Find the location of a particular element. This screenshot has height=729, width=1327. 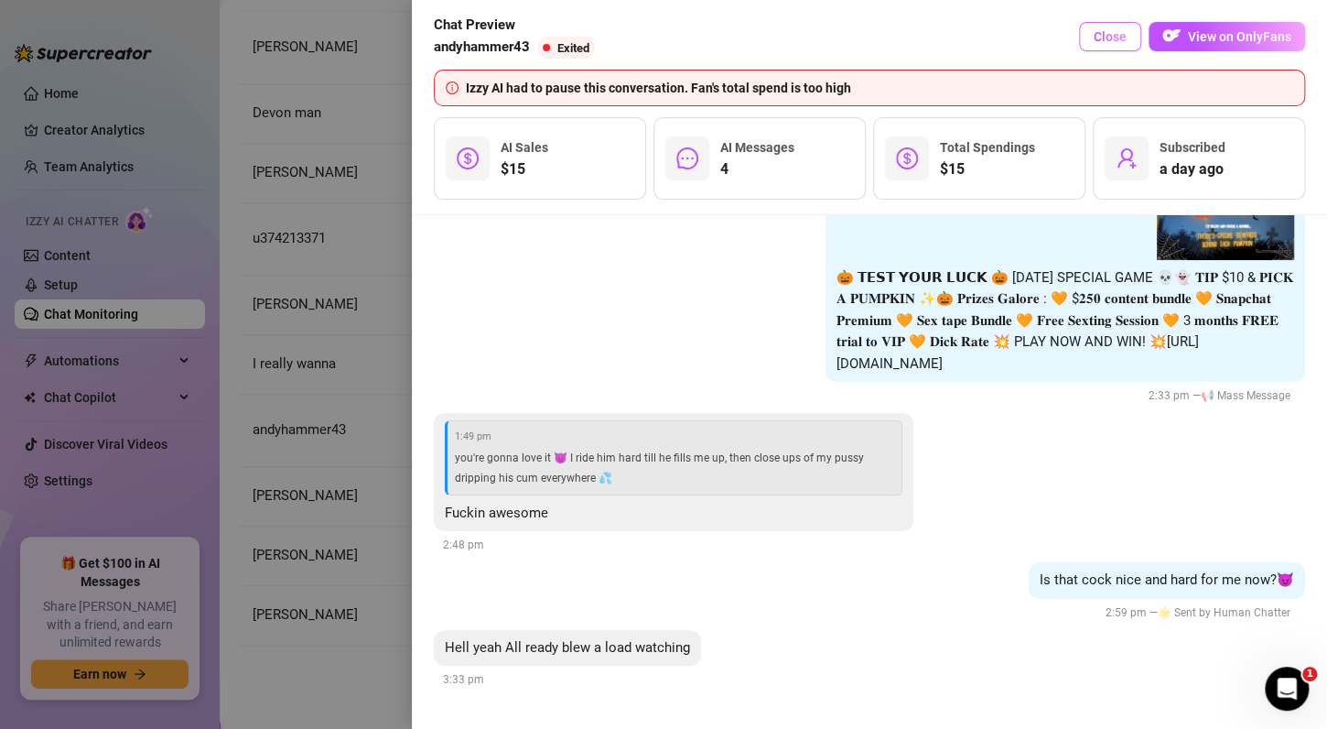

span: a day ago is located at coordinates (1193, 169).